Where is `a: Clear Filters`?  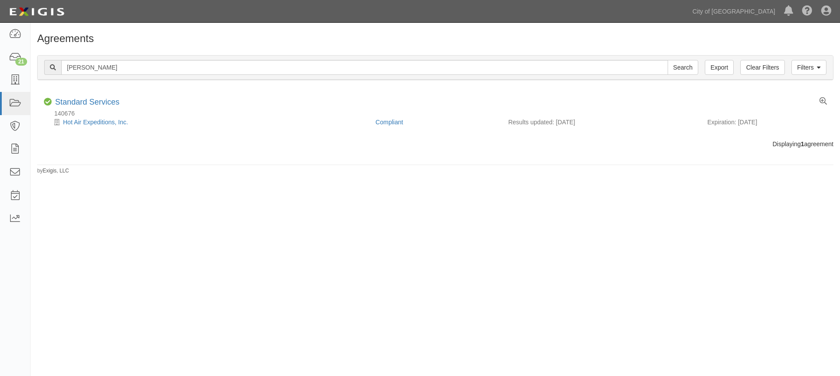
a: Clear Filters is located at coordinates (762, 67).